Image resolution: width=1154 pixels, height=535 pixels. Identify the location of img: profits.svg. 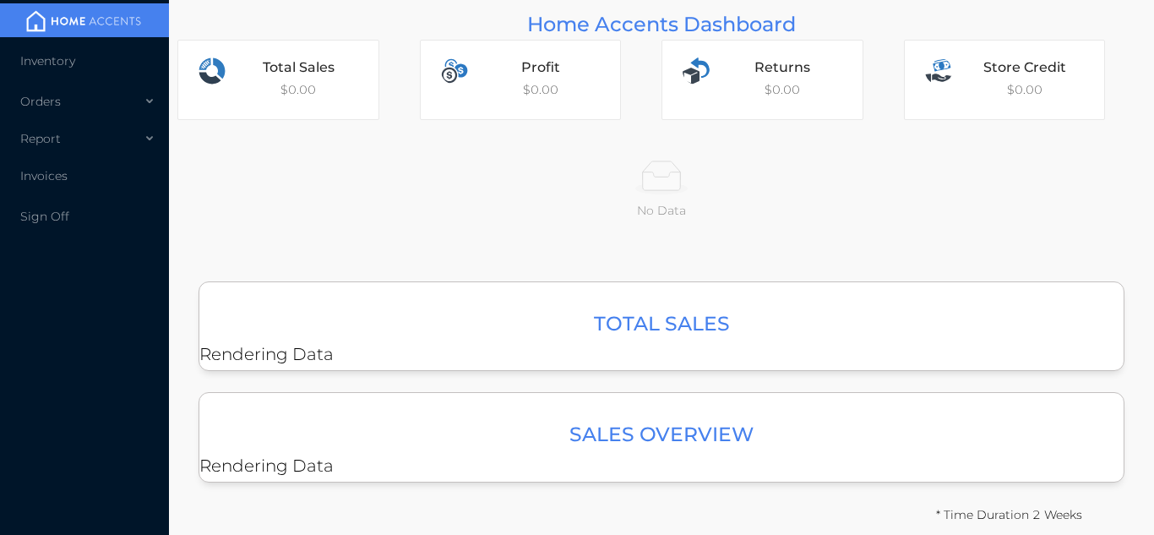
(454, 71).